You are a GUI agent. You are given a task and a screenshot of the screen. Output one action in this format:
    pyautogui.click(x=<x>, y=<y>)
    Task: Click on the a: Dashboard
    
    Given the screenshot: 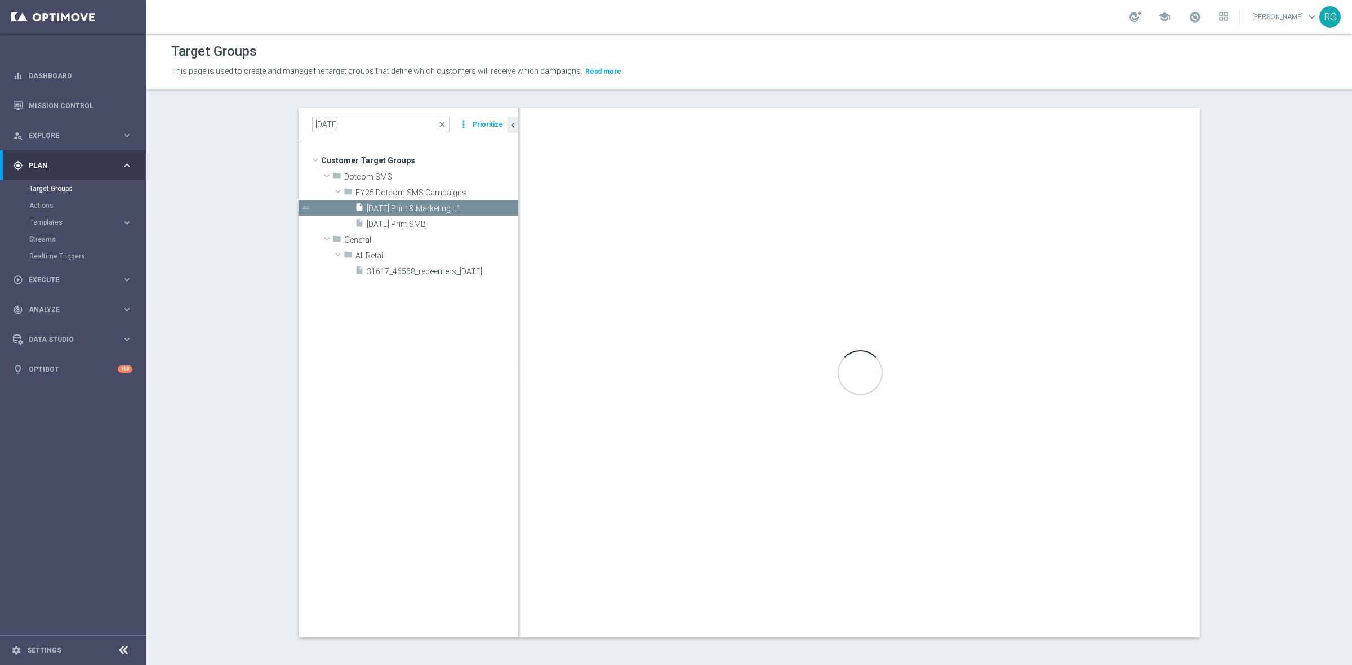 What is the action you would take?
    pyautogui.click(x=81, y=76)
    